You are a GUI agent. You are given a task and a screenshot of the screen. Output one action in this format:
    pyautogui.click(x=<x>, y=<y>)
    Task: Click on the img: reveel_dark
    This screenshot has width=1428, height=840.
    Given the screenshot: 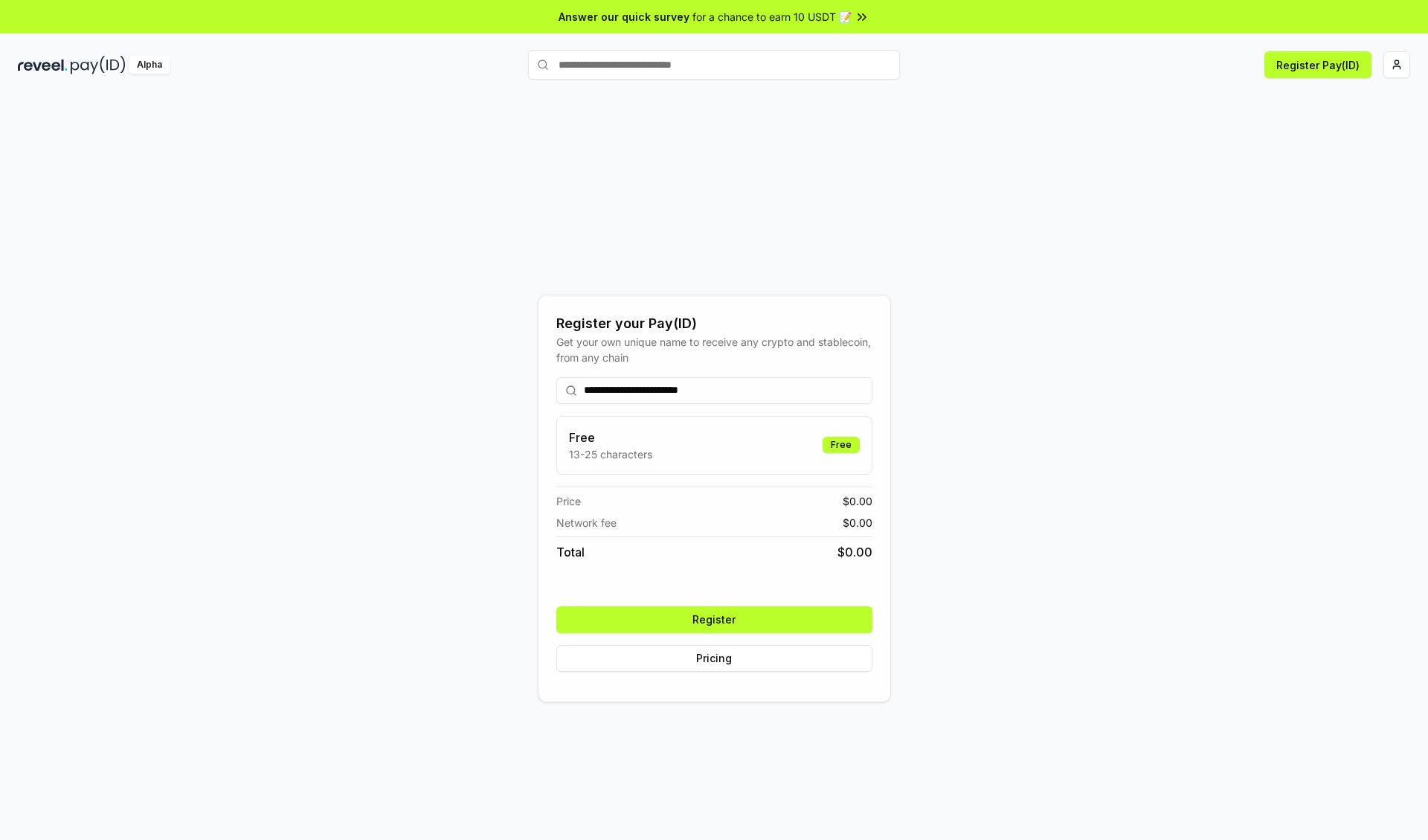 What is the action you would take?
    pyautogui.click(x=43, y=64)
    